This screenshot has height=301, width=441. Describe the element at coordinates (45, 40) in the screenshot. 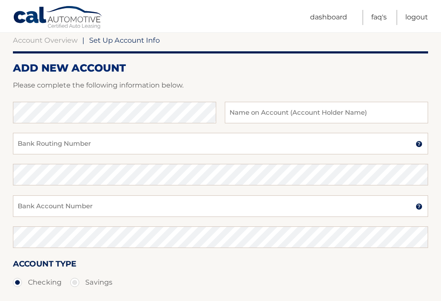

I see `a: Account Overview` at that location.